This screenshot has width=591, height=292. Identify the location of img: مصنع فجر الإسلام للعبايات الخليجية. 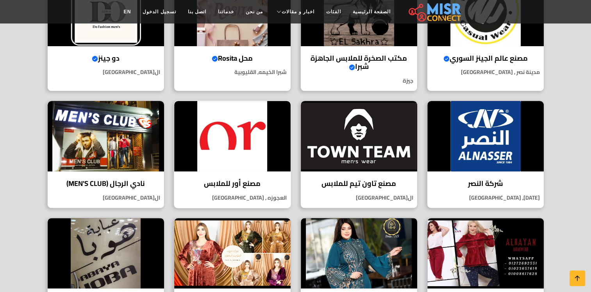
(359, 253).